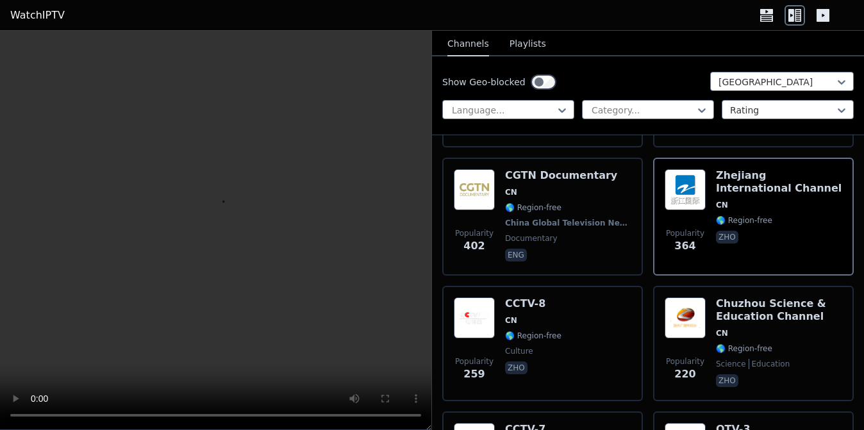 The image size is (864, 430). What do you see at coordinates (533, 304) in the screenshot?
I see `h6: CCTV-8` at bounding box center [533, 304].